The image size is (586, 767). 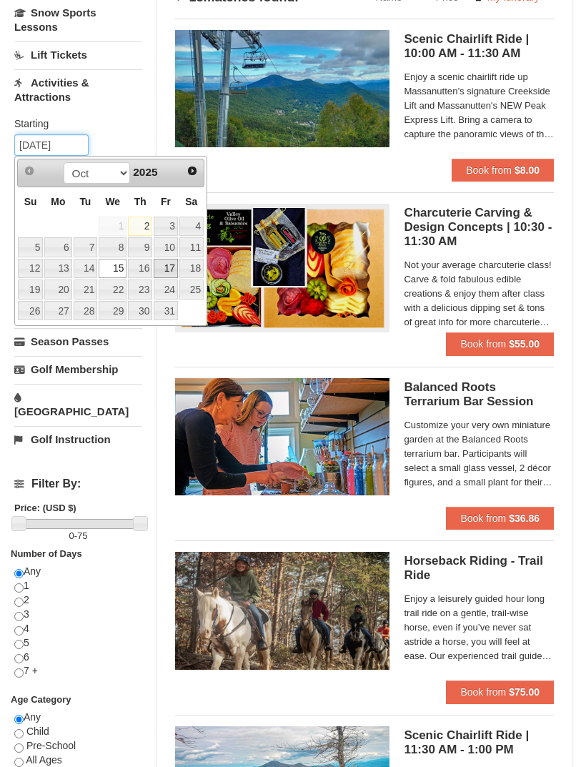 What do you see at coordinates (282, 610) in the screenshot?
I see `img: 21584748-79-4e8ac5ed.jpg` at bounding box center [282, 610].